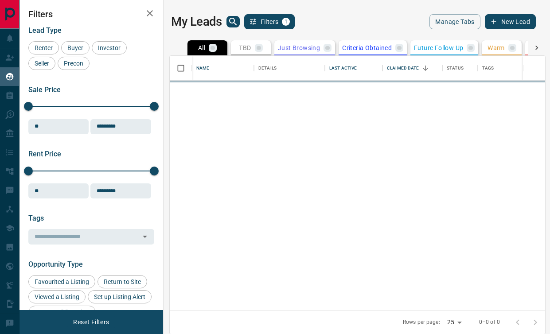  I want to click on button: Reset Filters, so click(91, 322).